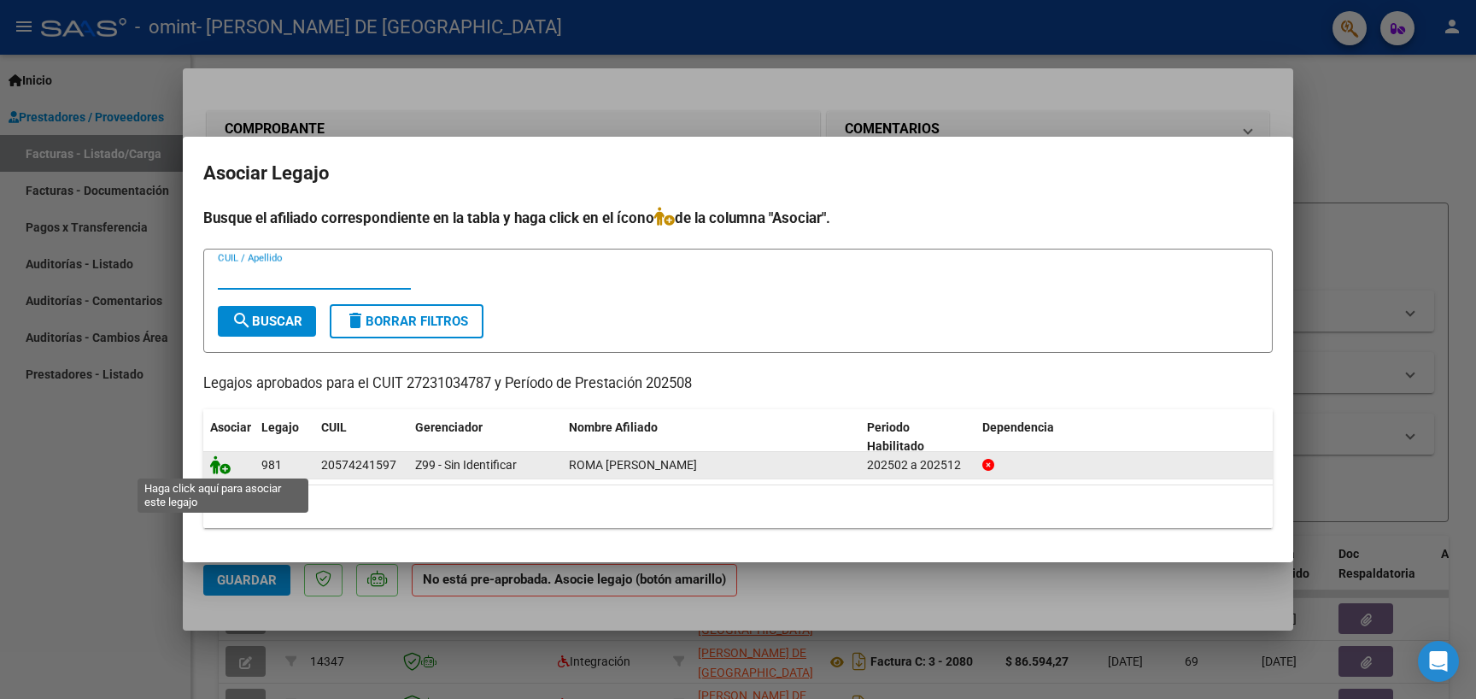 The height and width of the screenshot is (699, 1476). Describe the element at coordinates (361, 437) in the screenshot. I see `datatable-header-cell: CUIL` at that location.